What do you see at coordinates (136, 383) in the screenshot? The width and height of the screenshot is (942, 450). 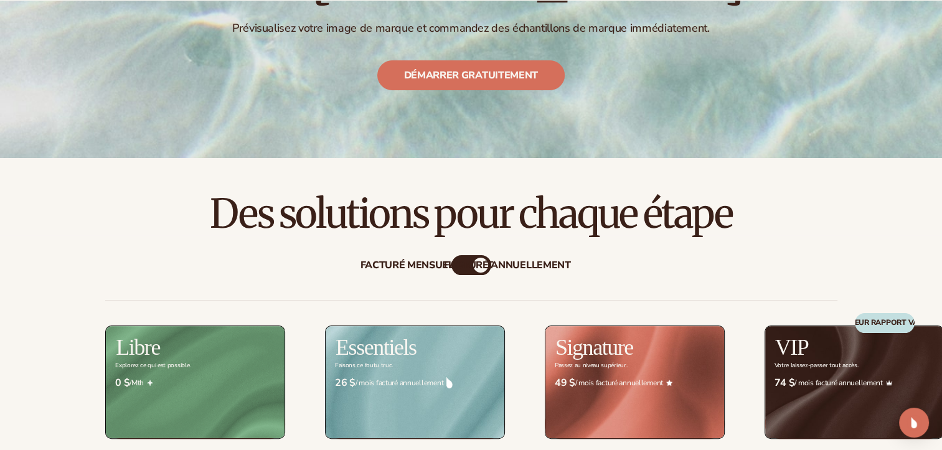 I see `font: /Mth` at bounding box center [136, 383].